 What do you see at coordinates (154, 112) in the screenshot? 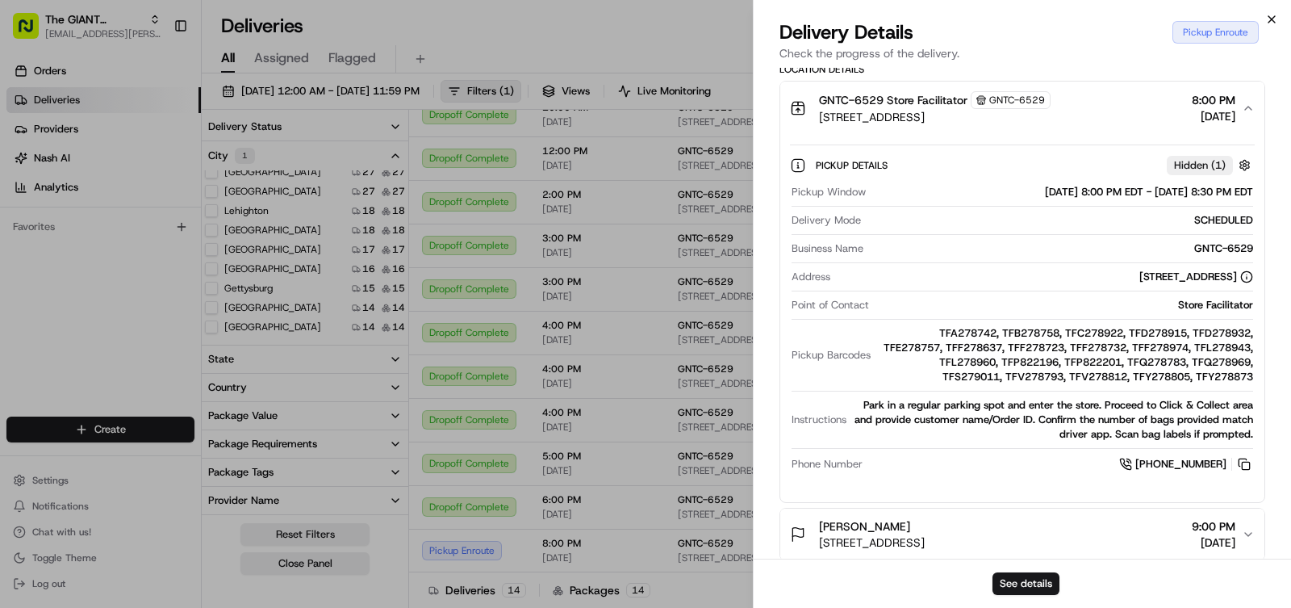
I see `input: Clear` at bounding box center [154, 112].